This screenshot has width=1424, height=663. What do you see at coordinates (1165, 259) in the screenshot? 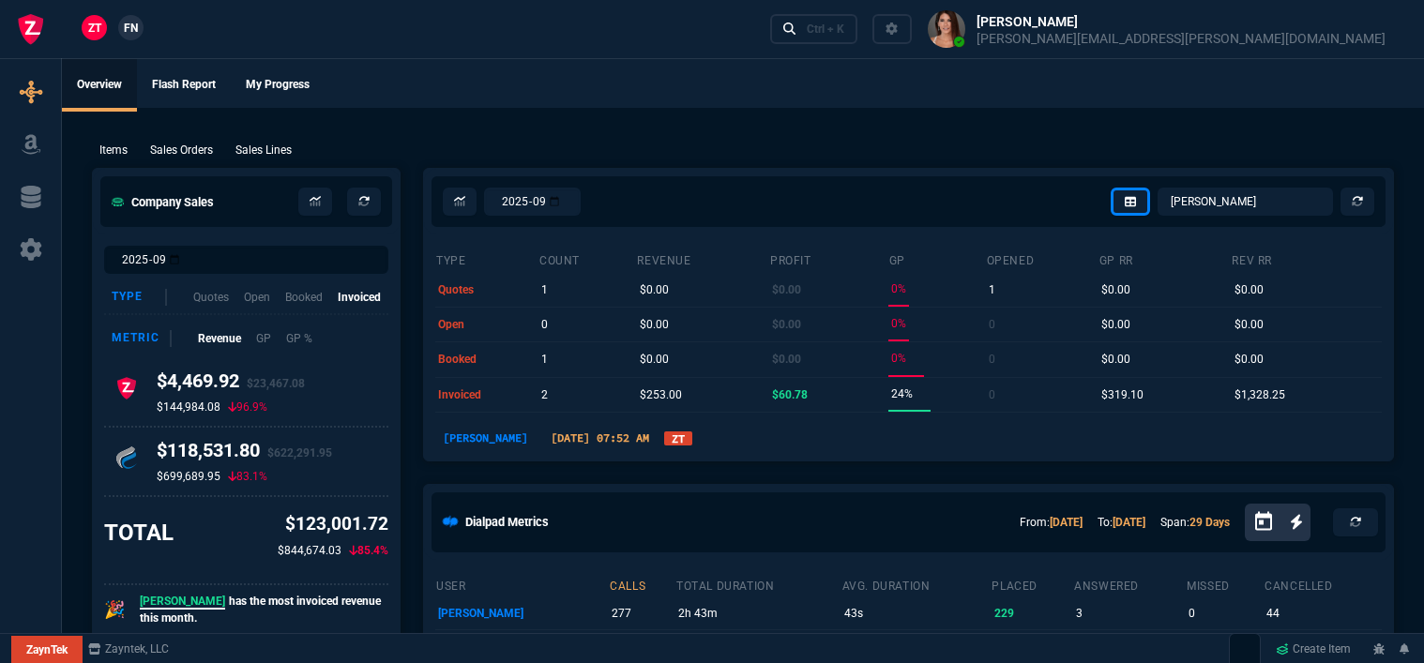
I see `th: GP RR` at bounding box center [1165, 259].